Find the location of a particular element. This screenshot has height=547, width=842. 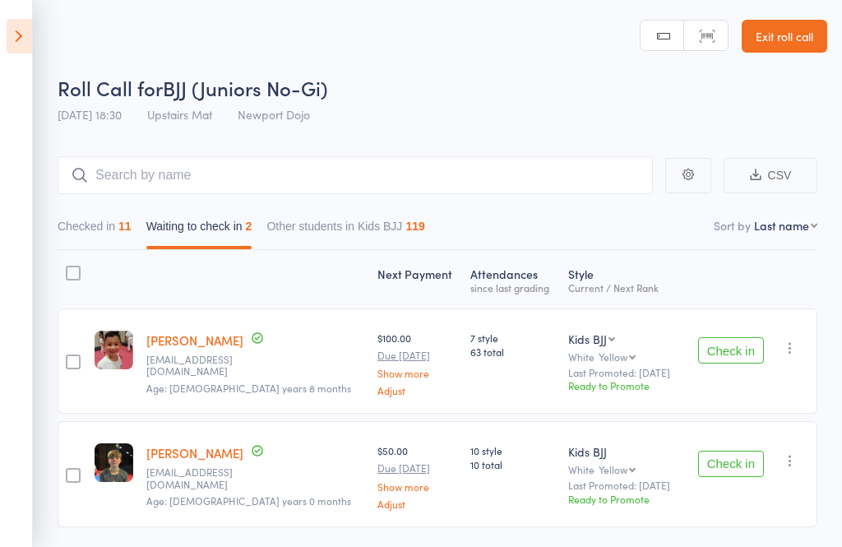

div: Last name is located at coordinates (781, 225).